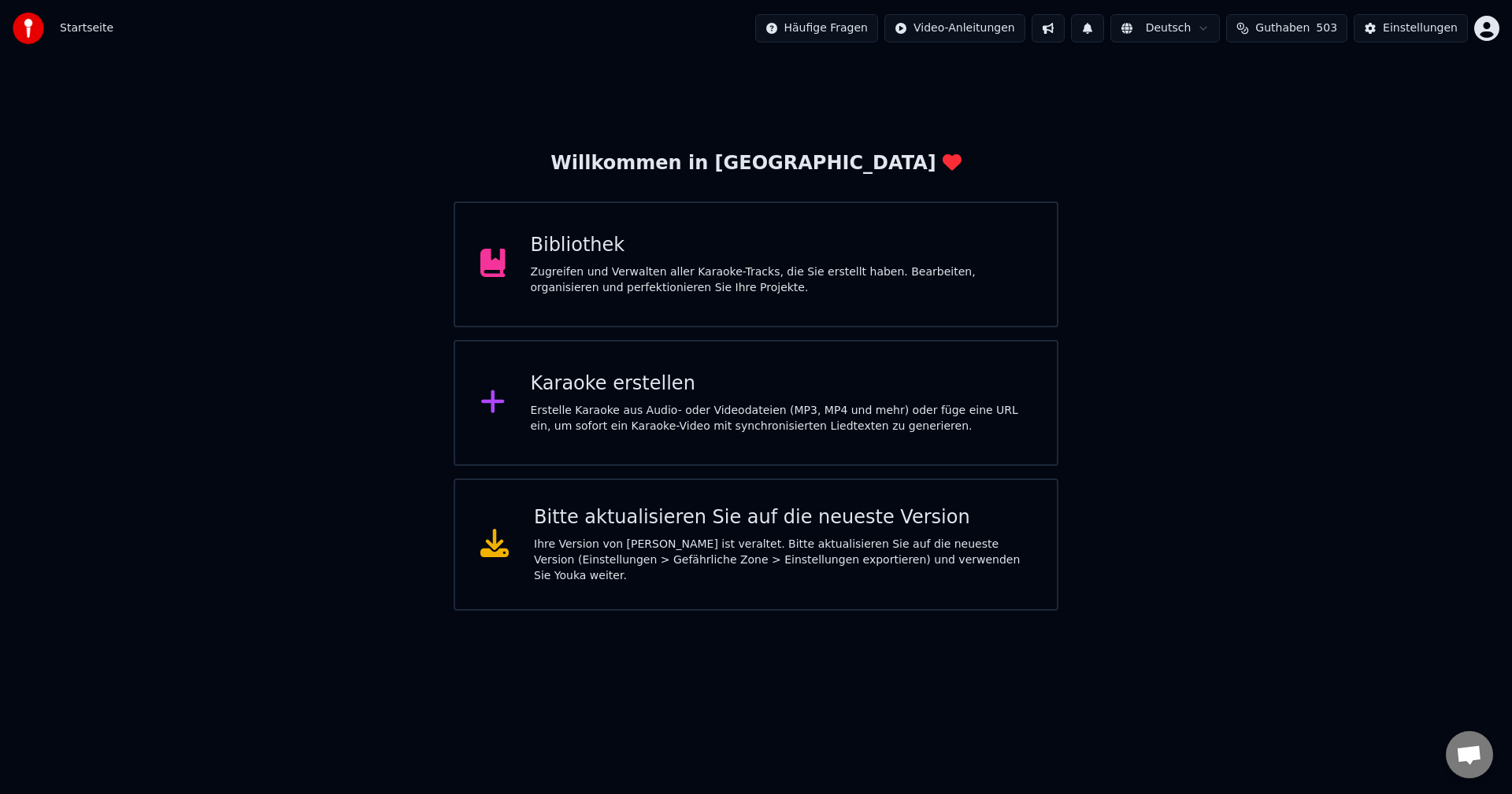 The image size is (1512, 794). Describe the element at coordinates (781, 384) in the screenshot. I see `div: Karaoke erstellen` at that location.